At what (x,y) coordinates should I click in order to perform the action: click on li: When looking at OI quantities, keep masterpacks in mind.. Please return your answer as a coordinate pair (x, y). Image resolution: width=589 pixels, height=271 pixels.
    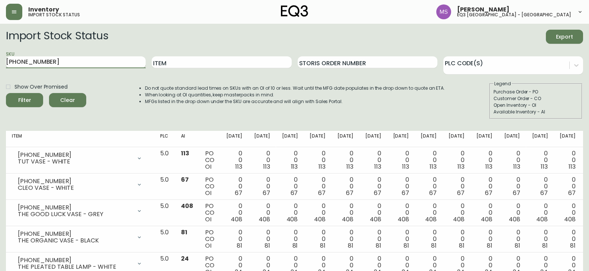
    Looking at the image, I should click on (295, 95).